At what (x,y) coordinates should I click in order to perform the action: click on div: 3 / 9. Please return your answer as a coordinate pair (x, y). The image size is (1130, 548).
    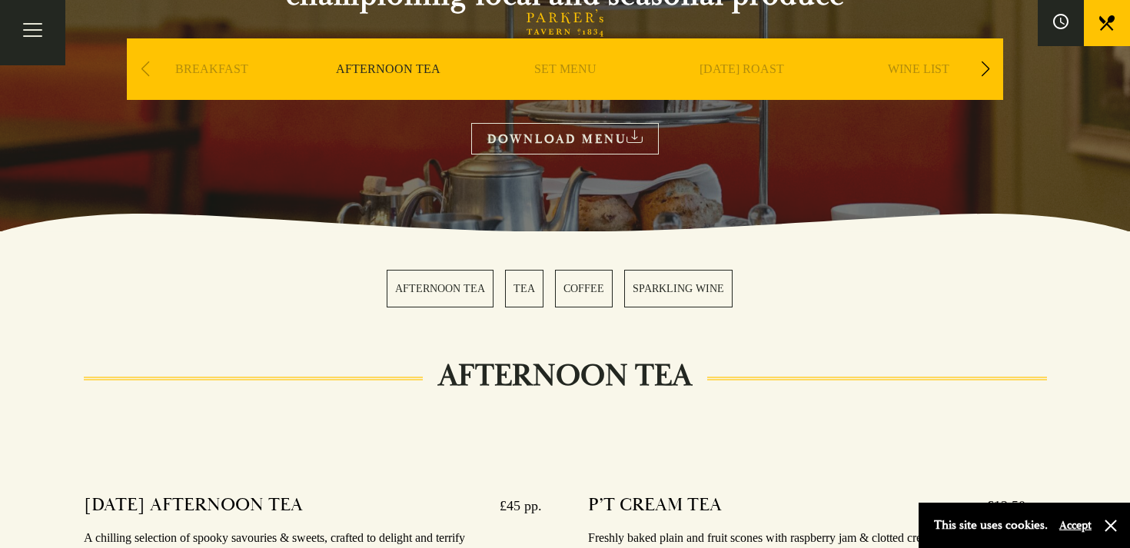
    Looking at the image, I should click on (565, 92).